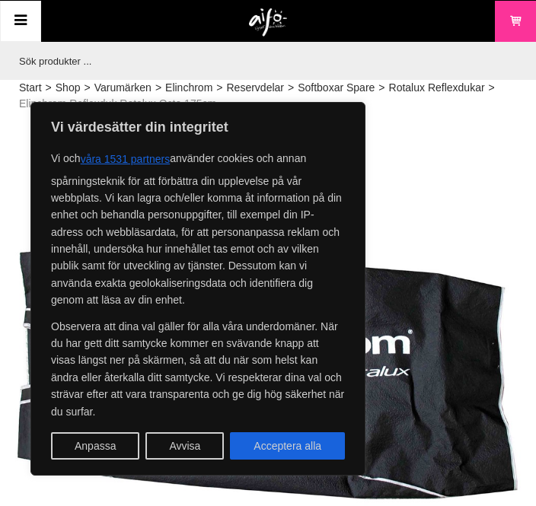  Describe the element at coordinates (126, 159) in the screenshot. I see `button: våra 1531 partners` at that location.